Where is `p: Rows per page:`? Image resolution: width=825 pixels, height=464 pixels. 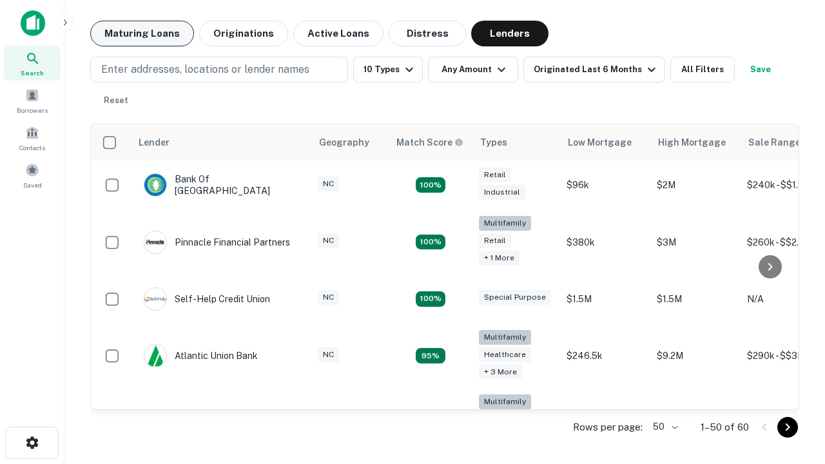 p: Rows per page: is located at coordinates (608, 427).